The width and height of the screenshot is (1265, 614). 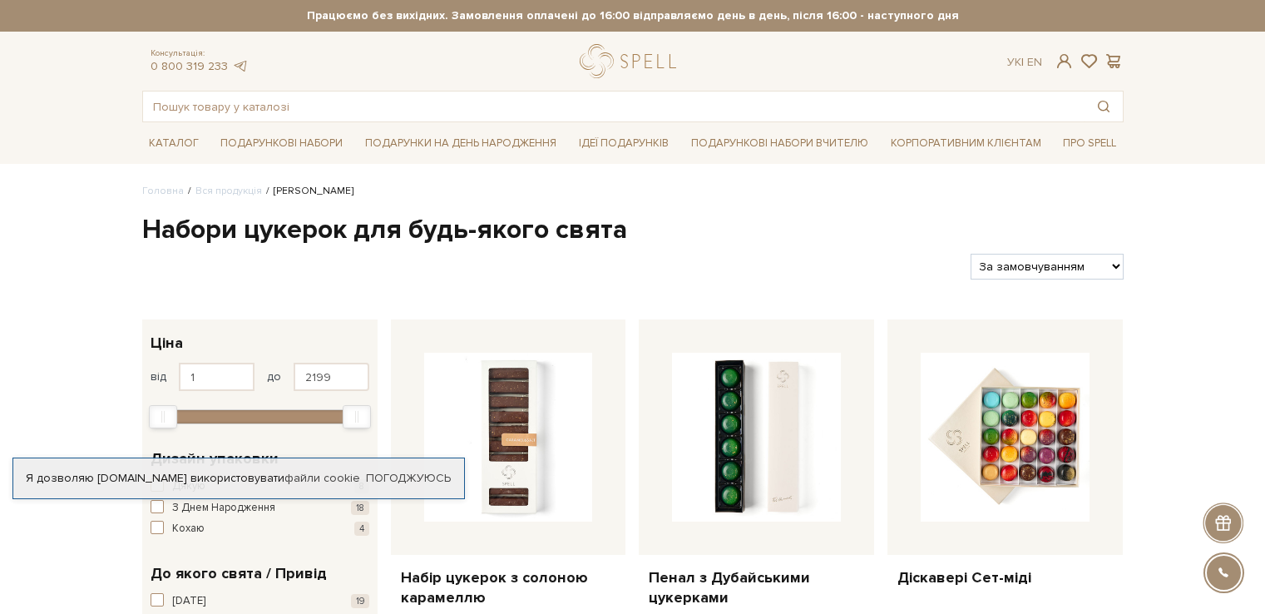 What do you see at coordinates (357, 417) in the screenshot?
I see `div: Max` at bounding box center [357, 417].